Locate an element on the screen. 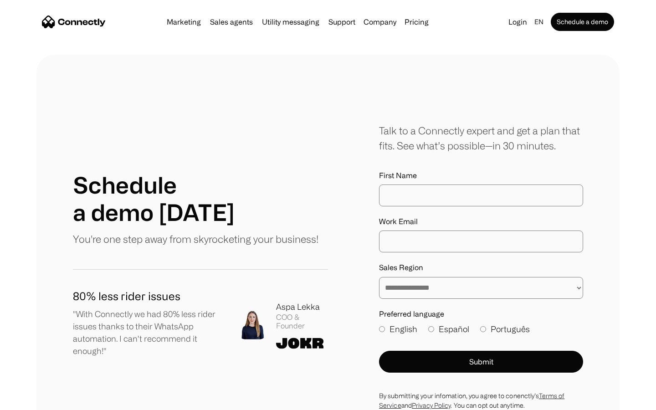 The image size is (656, 410). label: Work Email is located at coordinates (481, 221).